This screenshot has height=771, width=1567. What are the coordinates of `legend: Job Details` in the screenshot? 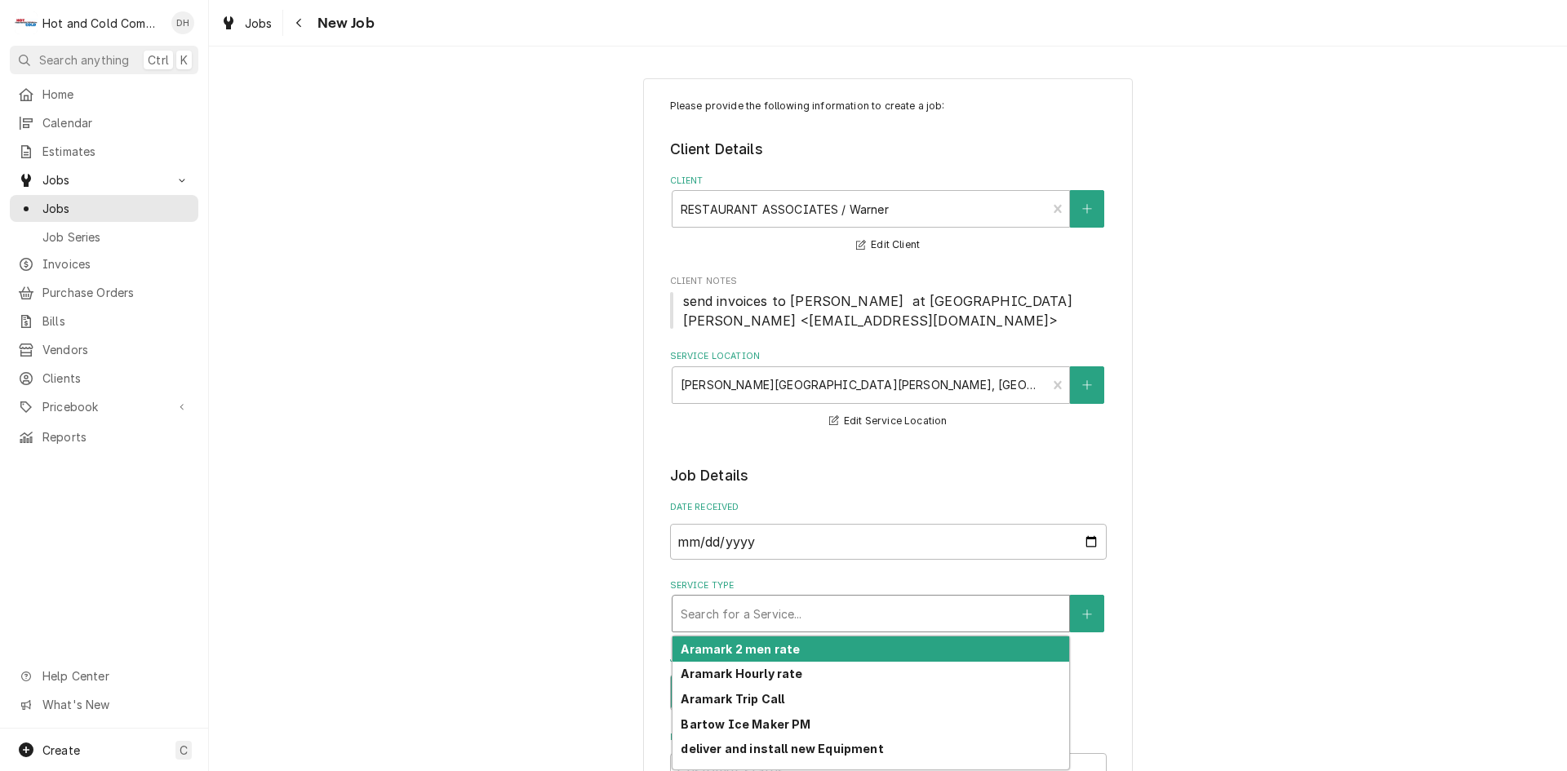 It's located at (888, 476).